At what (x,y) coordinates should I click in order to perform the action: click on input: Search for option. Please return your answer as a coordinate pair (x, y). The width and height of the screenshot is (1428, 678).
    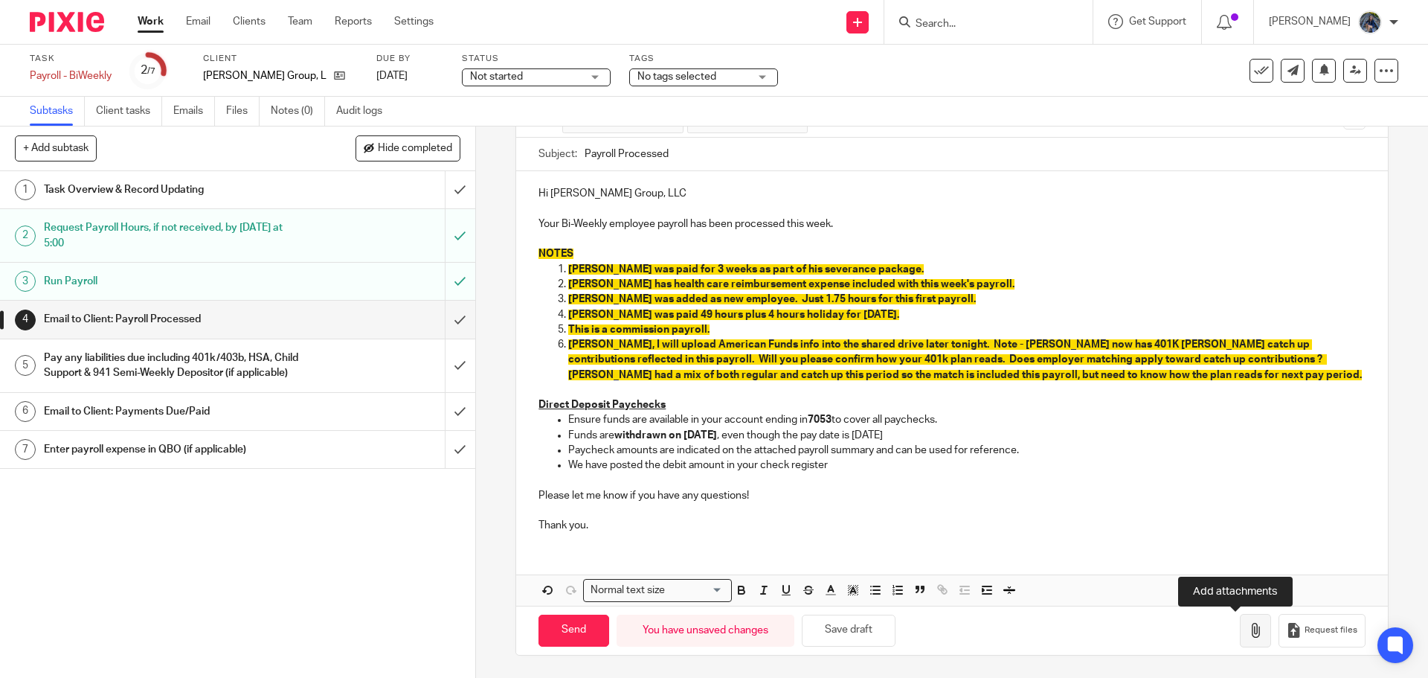
    Looking at the image, I should click on (696, 590).